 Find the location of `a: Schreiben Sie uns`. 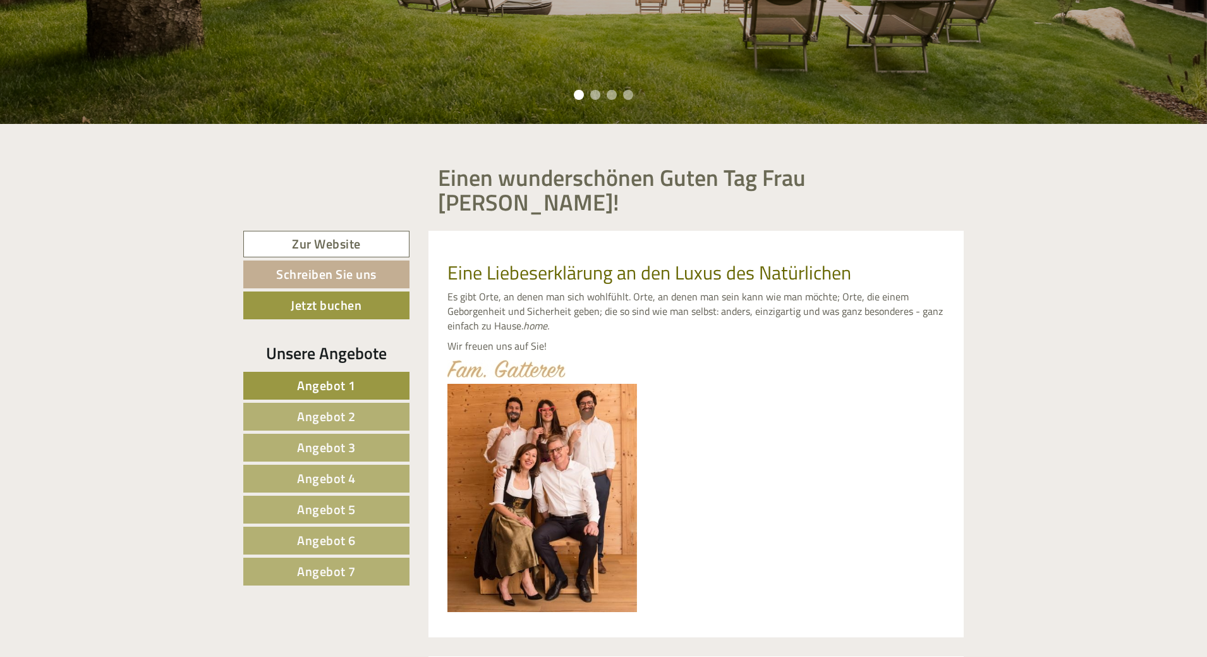

a: Schreiben Sie uns is located at coordinates (326, 274).